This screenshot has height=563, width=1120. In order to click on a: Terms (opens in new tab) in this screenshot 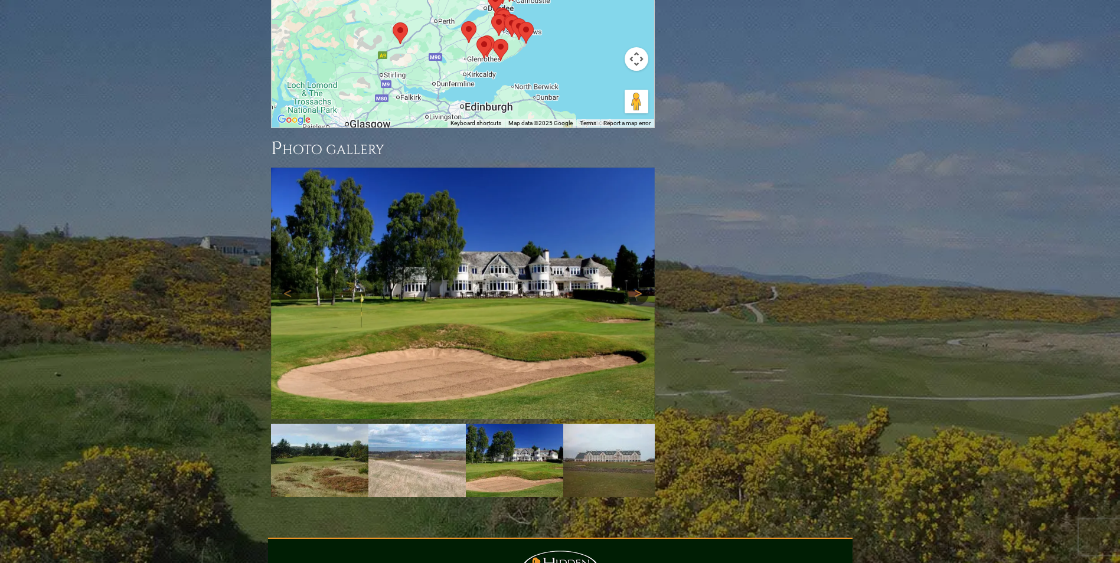, I will do `click(588, 123)`.